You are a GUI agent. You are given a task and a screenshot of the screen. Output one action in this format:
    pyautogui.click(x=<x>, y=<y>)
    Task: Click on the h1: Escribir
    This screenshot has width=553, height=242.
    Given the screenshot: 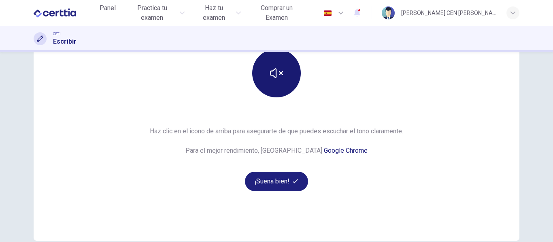 What is the action you would take?
    pyautogui.click(x=65, y=42)
    